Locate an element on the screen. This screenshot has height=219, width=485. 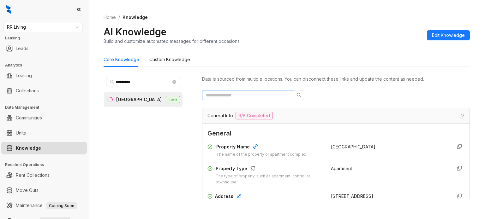
a: Move Outs is located at coordinates (27, 191).